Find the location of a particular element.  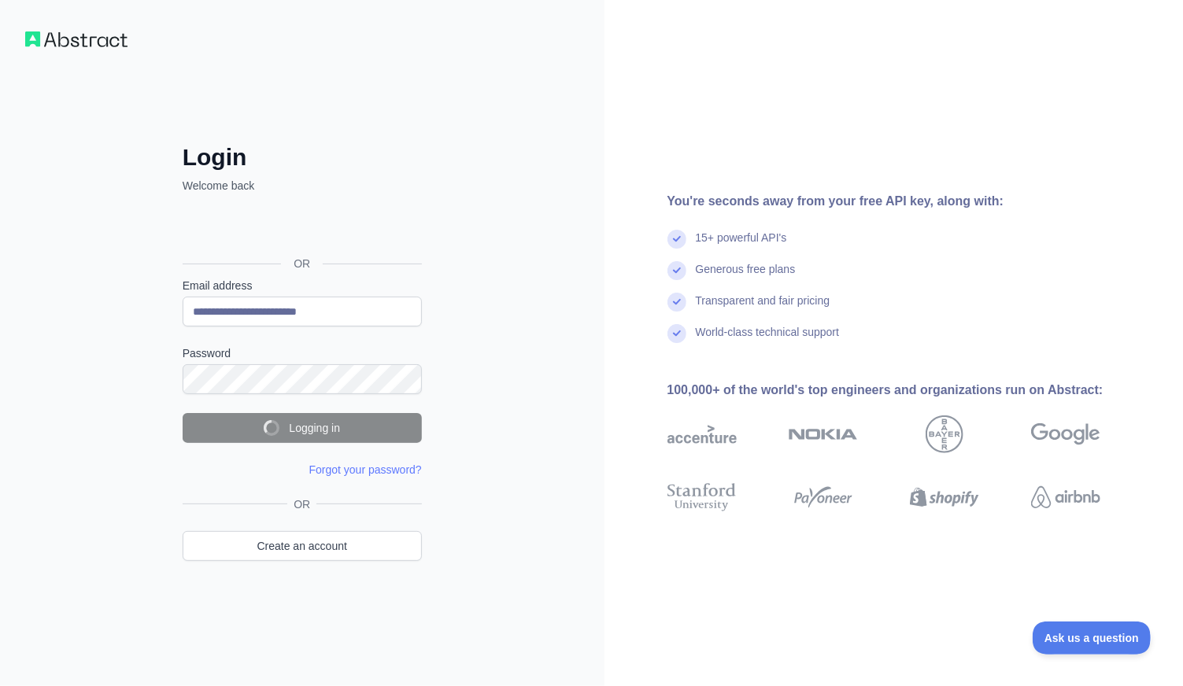

div: Generous free plans is located at coordinates (745, 277).